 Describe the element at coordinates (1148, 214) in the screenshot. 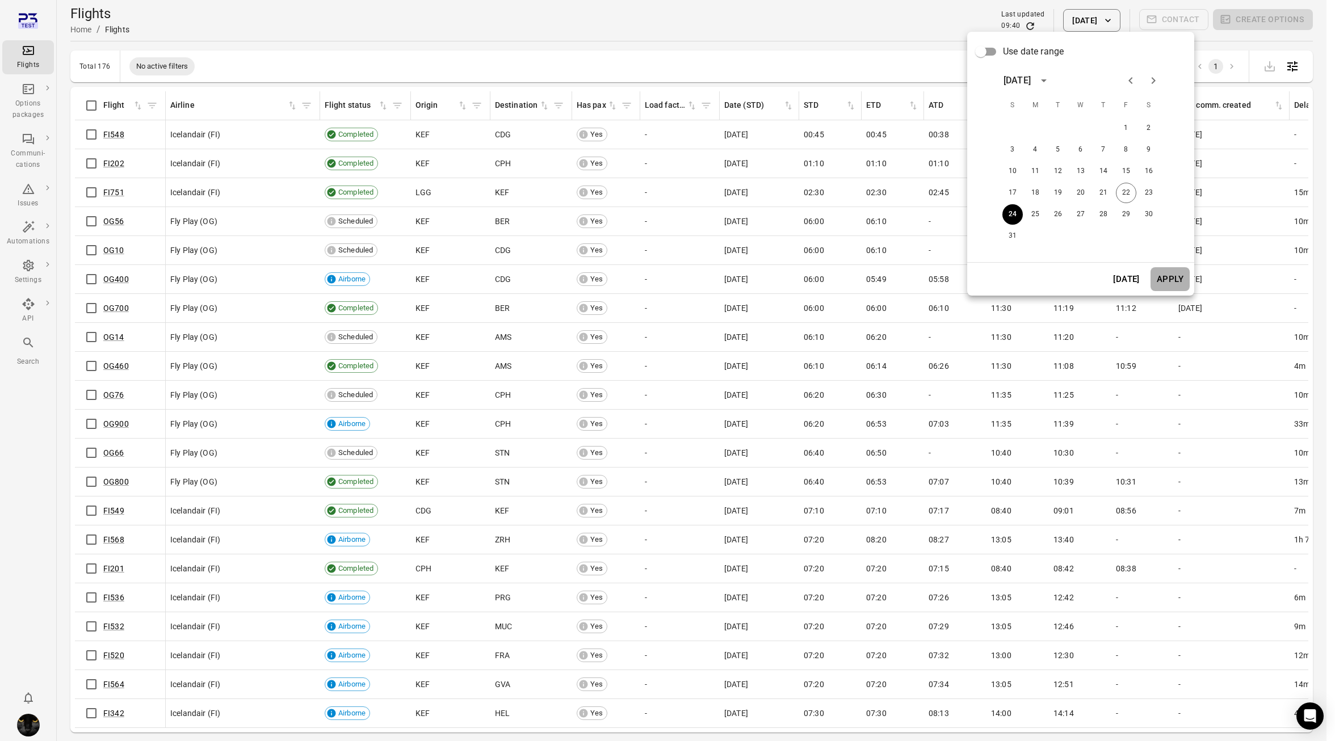

I see `button: 30` at that location.